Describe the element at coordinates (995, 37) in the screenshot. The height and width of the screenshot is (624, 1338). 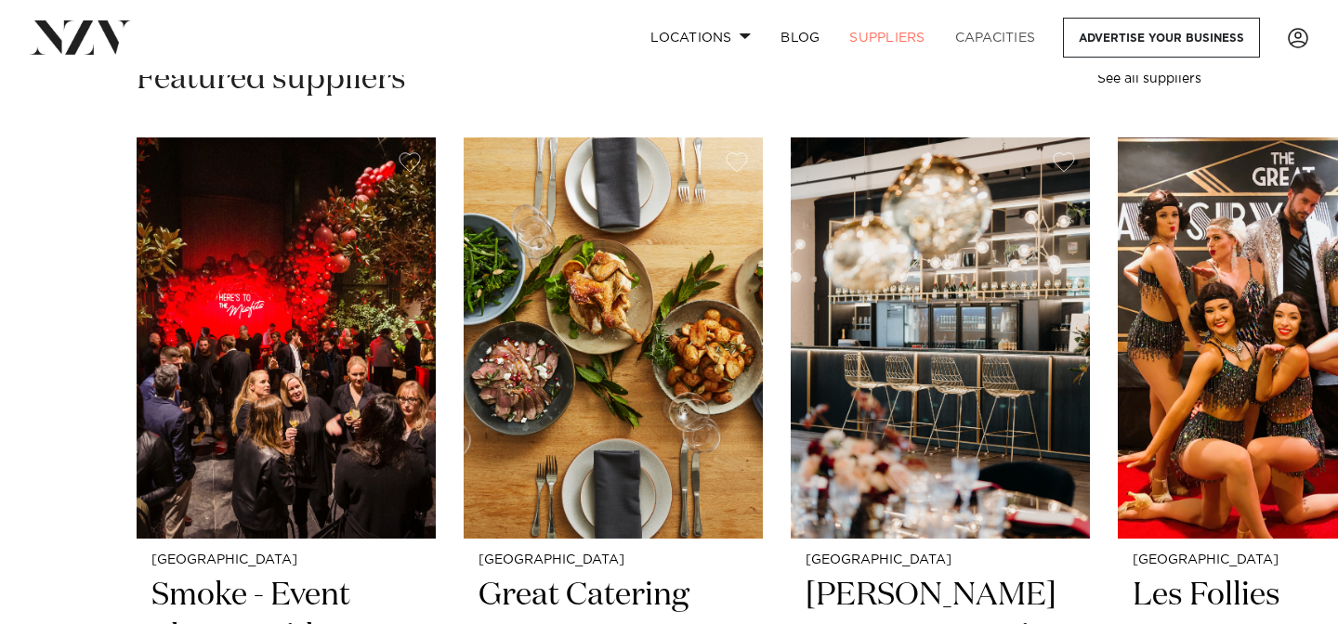
I see `a: Capacities` at that location.